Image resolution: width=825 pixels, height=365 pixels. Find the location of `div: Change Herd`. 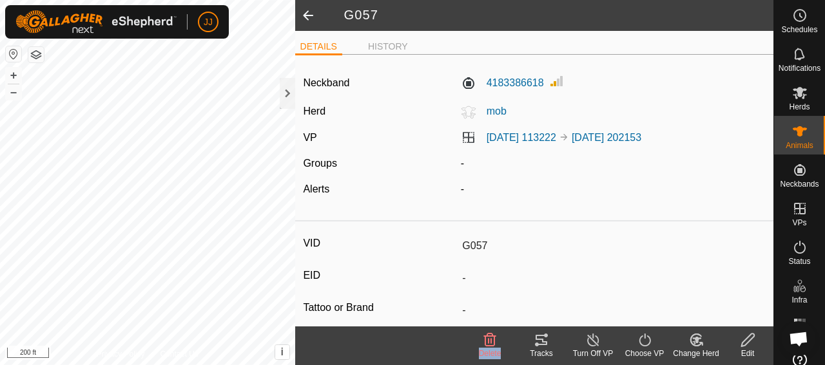

div: Change Herd is located at coordinates (696, 354).